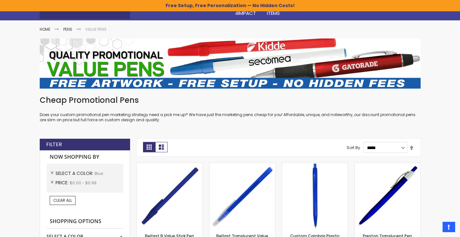 The width and height of the screenshot is (460, 237). Describe the element at coordinates (387, 195) in the screenshot. I see `img: Preston Translucent Pen-Blue` at that location.